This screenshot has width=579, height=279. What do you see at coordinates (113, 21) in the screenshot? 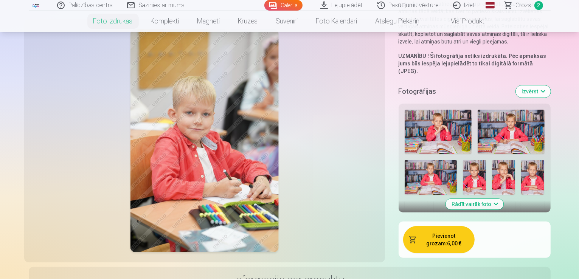
I see `a: Foto izdrukas` at bounding box center [113, 21].